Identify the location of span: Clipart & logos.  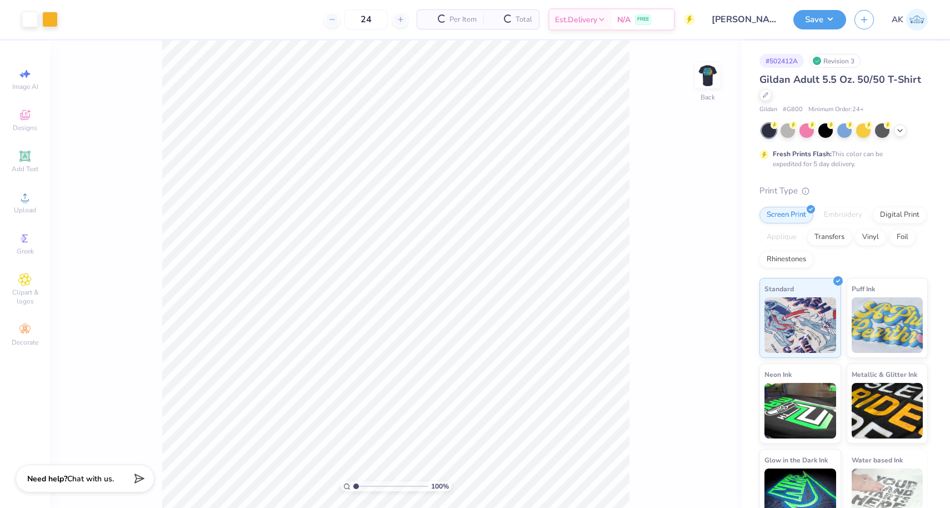
(25, 297).